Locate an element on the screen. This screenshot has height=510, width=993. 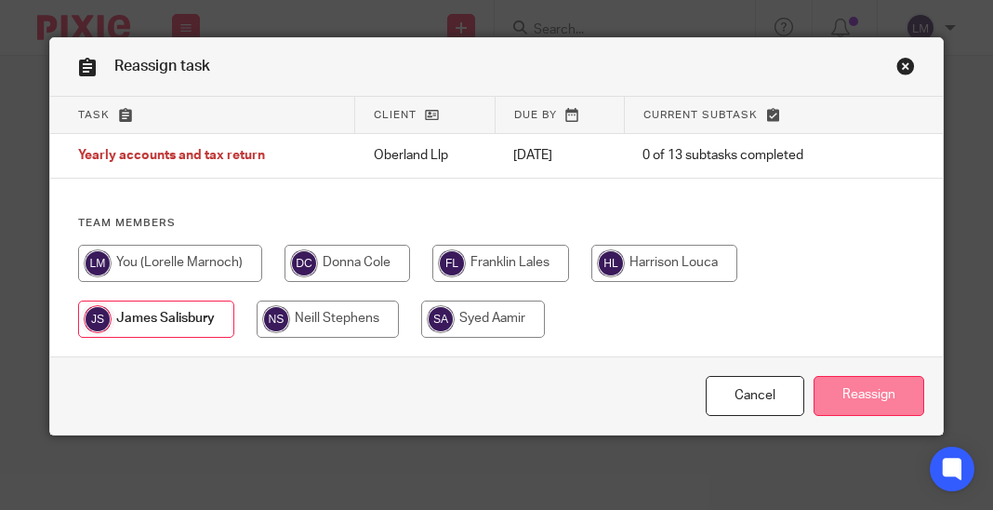
td: 0 of 13 subtasks completed is located at coordinates (748, 156).